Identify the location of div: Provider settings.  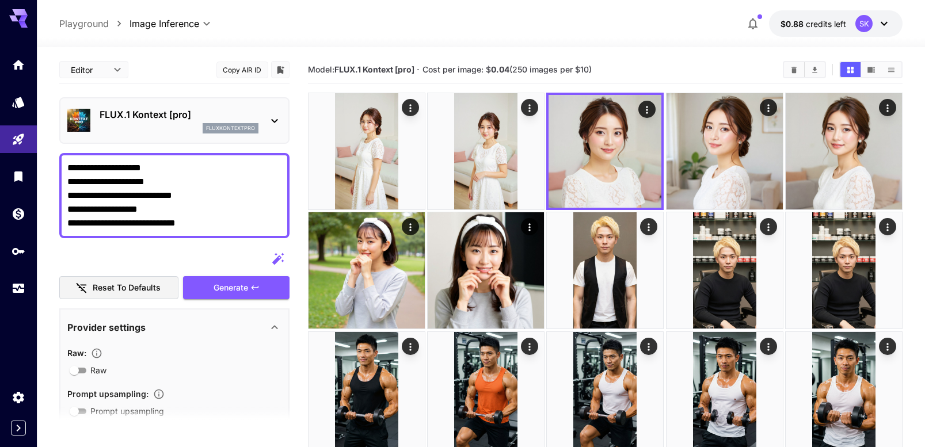
(174, 328).